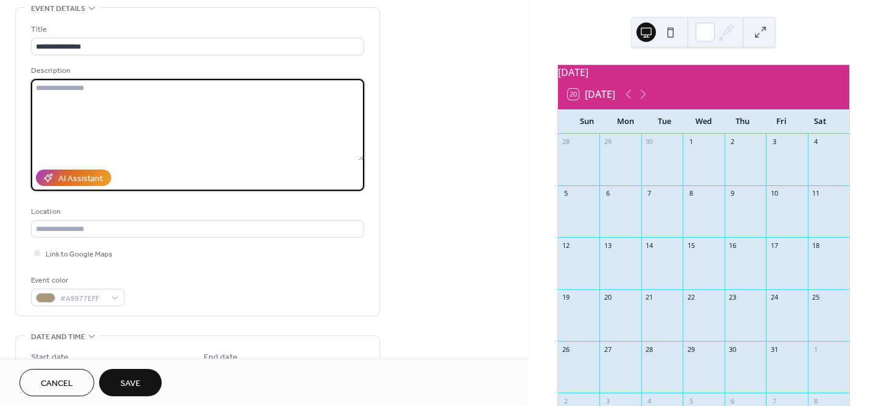  Describe the element at coordinates (57, 383) in the screenshot. I see `span: Cancel` at that location.